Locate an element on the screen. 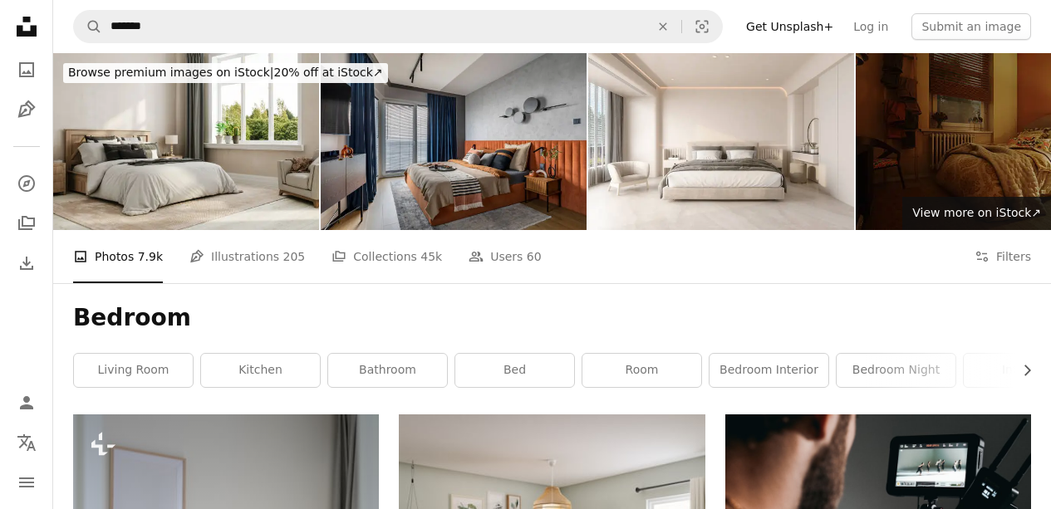  a: bedroom interior is located at coordinates (769, 371).